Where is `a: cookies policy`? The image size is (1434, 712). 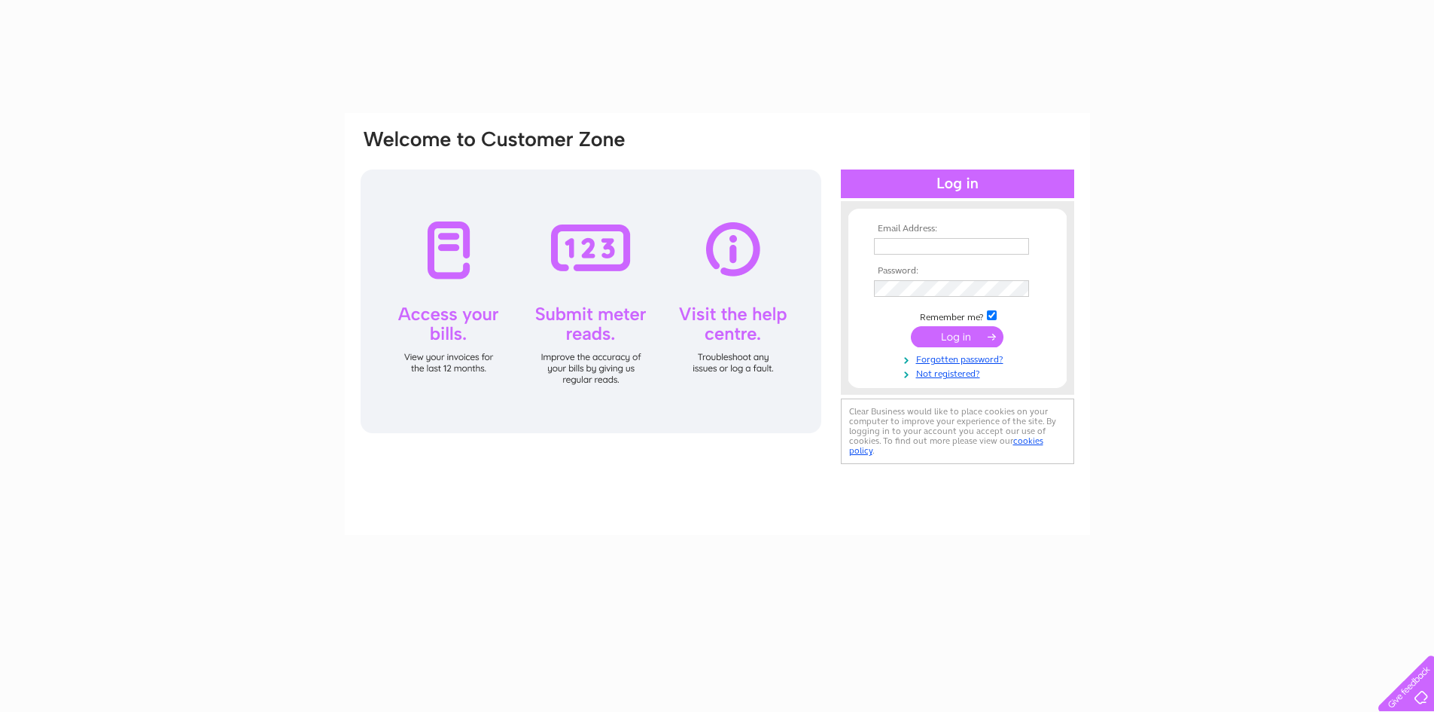 a: cookies policy is located at coordinates (946, 445).